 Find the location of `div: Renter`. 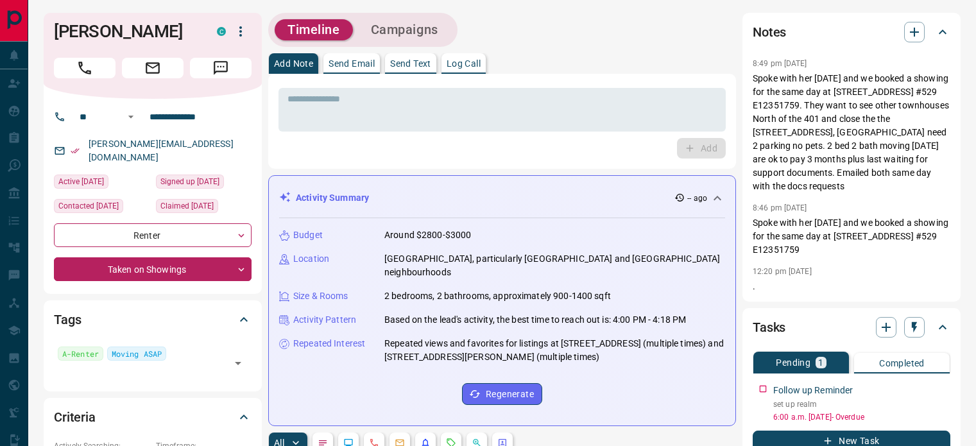

div: Renter is located at coordinates (153, 235).